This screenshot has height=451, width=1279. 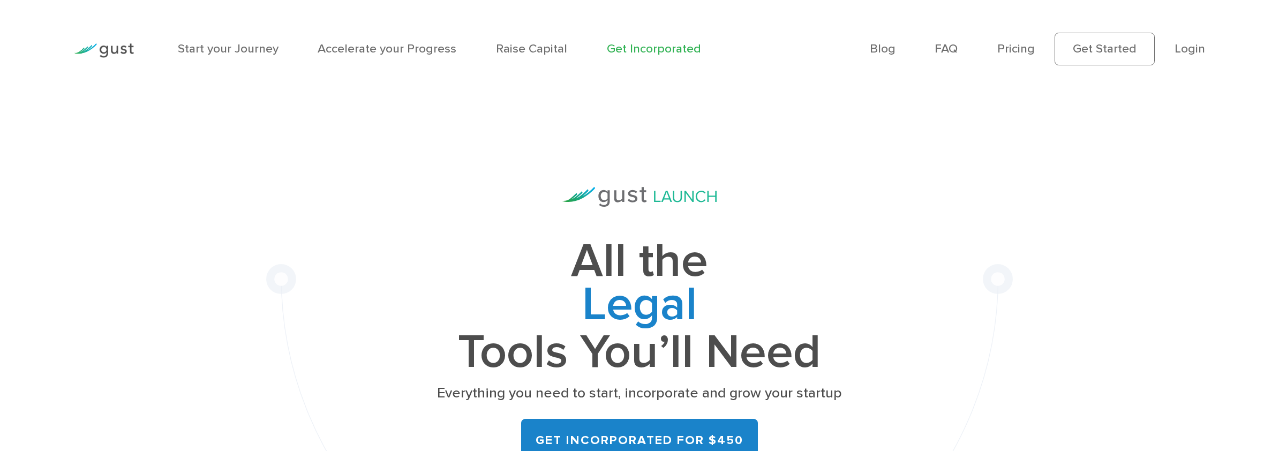 I want to click on a: Get Incorporated, so click(x=654, y=48).